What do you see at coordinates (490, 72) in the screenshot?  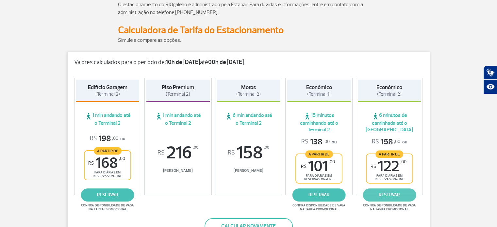 I see `button: Abrir tradutor de língua de sinais.` at bounding box center [490, 72].